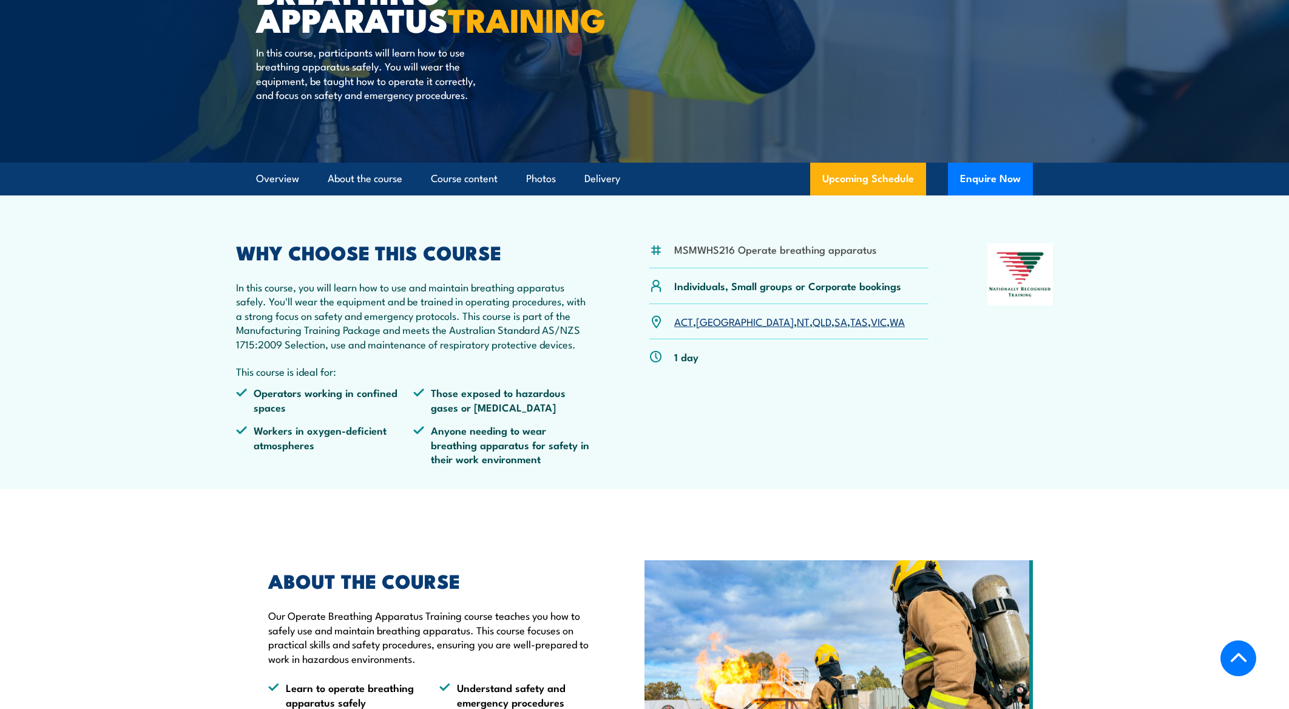  What do you see at coordinates (990, 179) in the screenshot?
I see `button: Enquire Now` at bounding box center [990, 179].